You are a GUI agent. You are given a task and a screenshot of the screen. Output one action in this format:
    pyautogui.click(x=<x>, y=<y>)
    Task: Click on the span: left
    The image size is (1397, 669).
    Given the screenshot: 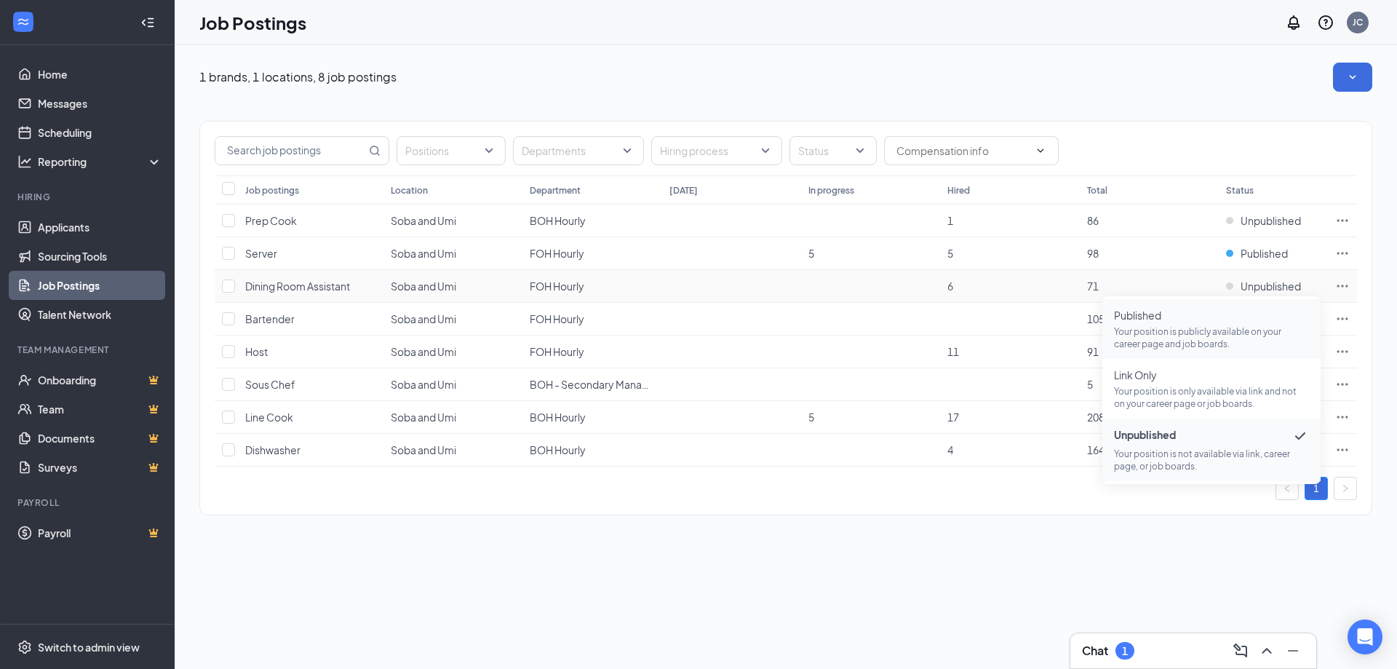 What is the action you would take?
    pyautogui.click(x=1287, y=488)
    